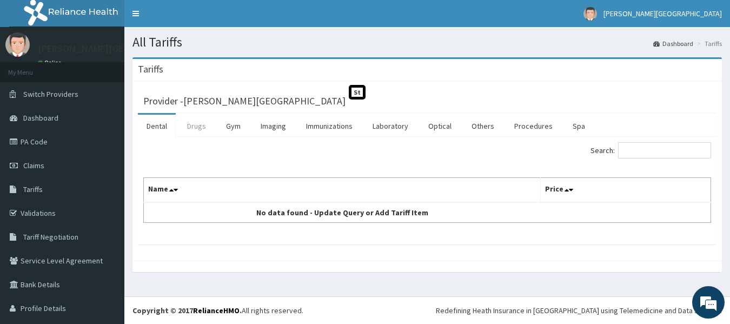 This screenshot has height=324, width=730. What do you see at coordinates (427, 310) in the screenshot?
I see `footer: All rights reserved.` at bounding box center [427, 310].